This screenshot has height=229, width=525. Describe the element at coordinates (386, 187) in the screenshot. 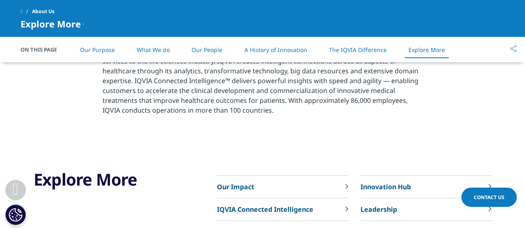

I see `p: Innovation Hub` at that location.